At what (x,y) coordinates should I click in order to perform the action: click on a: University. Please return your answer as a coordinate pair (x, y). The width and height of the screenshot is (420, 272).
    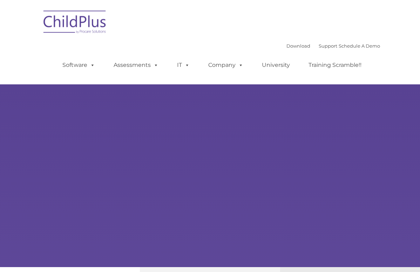
    Looking at the image, I should click on (276, 65).